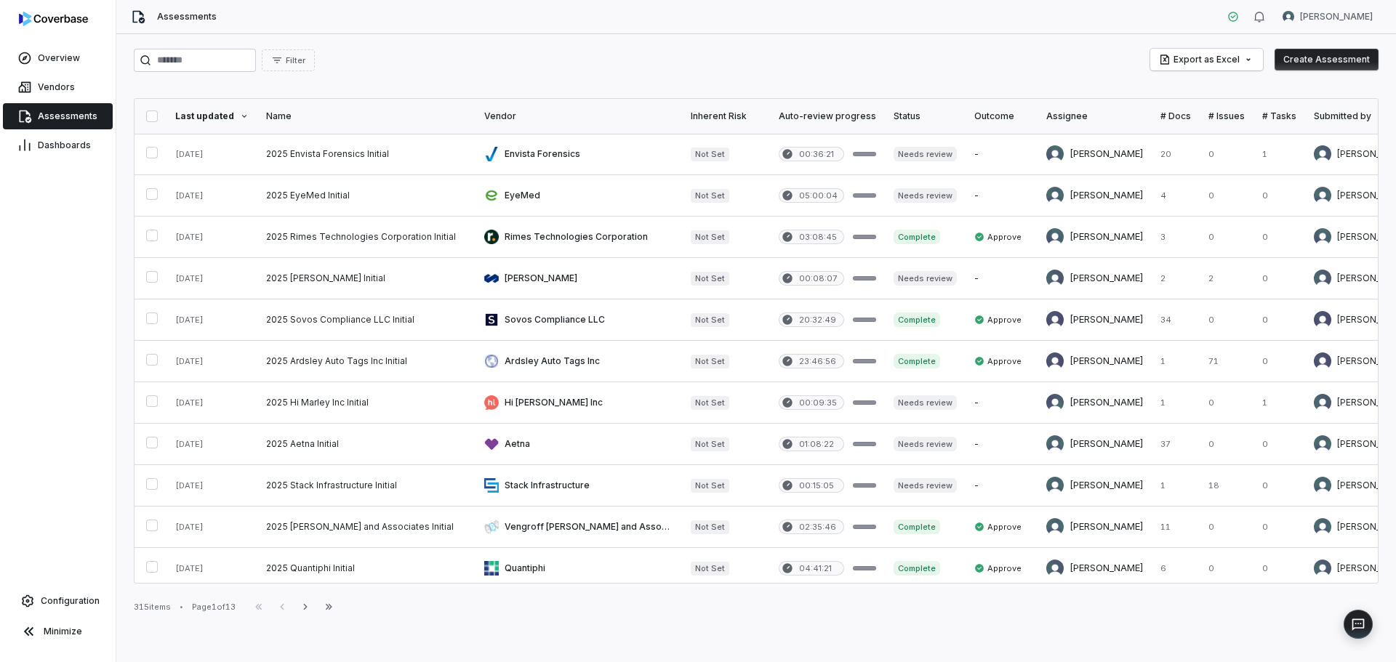 The height and width of the screenshot is (662, 1396). Describe the element at coordinates (214, 607) in the screenshot. I see `div: Page 1 of 13` at that location.